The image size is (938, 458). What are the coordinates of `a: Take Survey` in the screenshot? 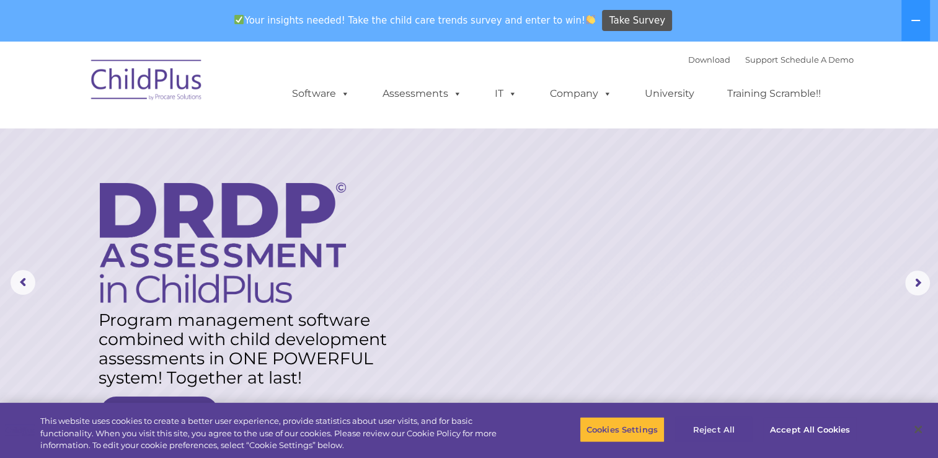 It's located at (637, 20).